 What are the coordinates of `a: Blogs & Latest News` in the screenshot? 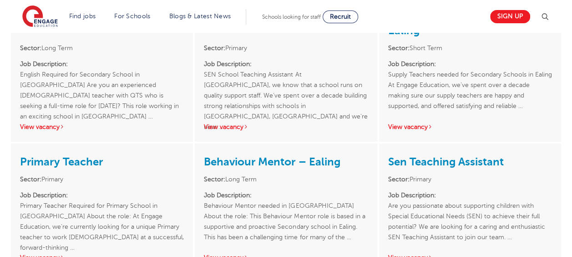 It's located at (200, 16).